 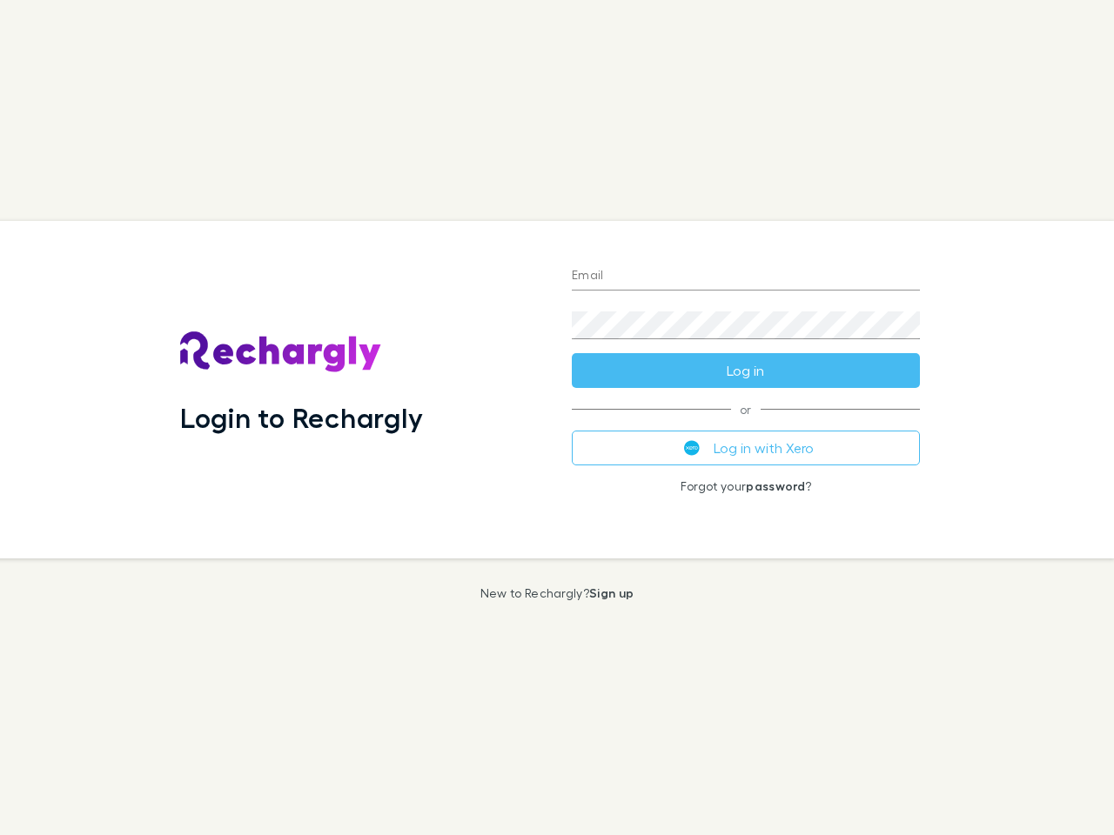 What do you see at coordinates (692, 448) in the screenshot?
I see `img: Xero's logo` at bounding box center [692, 448].